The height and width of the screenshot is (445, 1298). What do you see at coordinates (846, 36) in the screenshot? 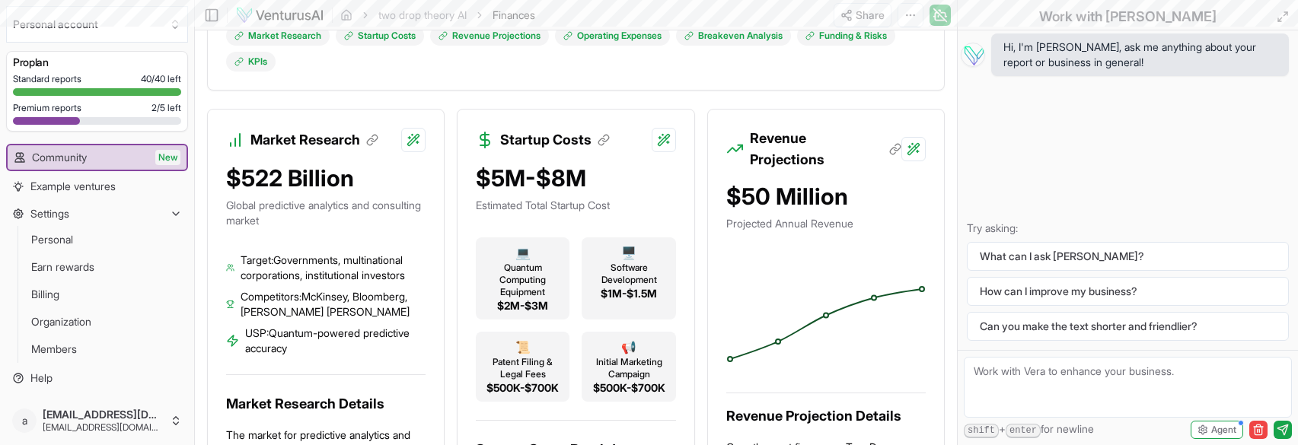
I see `a: Funding & Risks` at bounding box center [846, 36].